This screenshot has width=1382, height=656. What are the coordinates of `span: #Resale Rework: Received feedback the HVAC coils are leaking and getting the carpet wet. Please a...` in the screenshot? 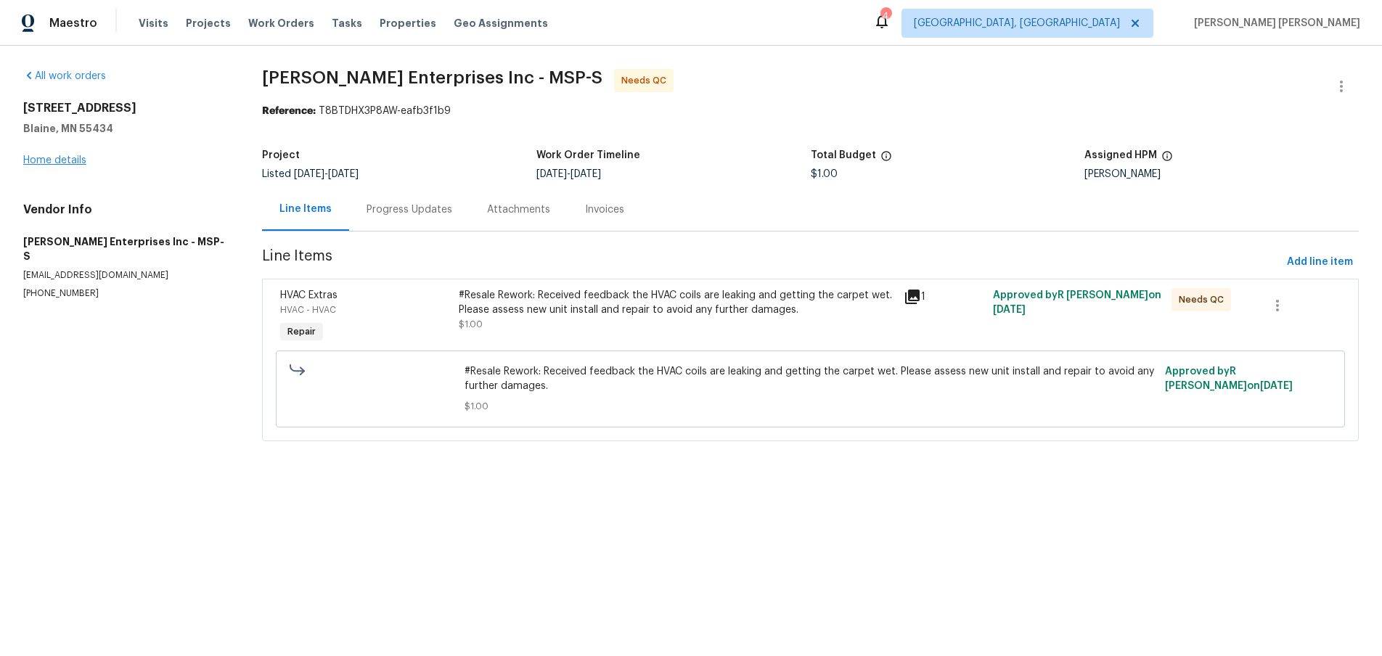 It's located at (810, 379).